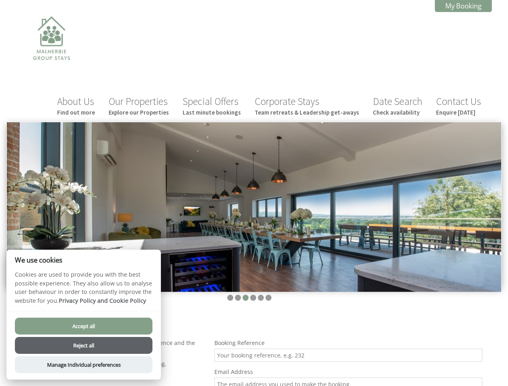 Image resolution: width=508 pixels, height=386 pixels. What do you see at coordinates (139, 105) in the screenshot?
I see `a: Our PropertiesExplore our Properties` at bounding box center [139, 105].